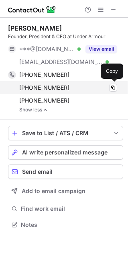  What do you see at coordinates (32, 10) in the screenshot?
I see `img: ContactOut v5.3.10` at bounding box center [32, 10].